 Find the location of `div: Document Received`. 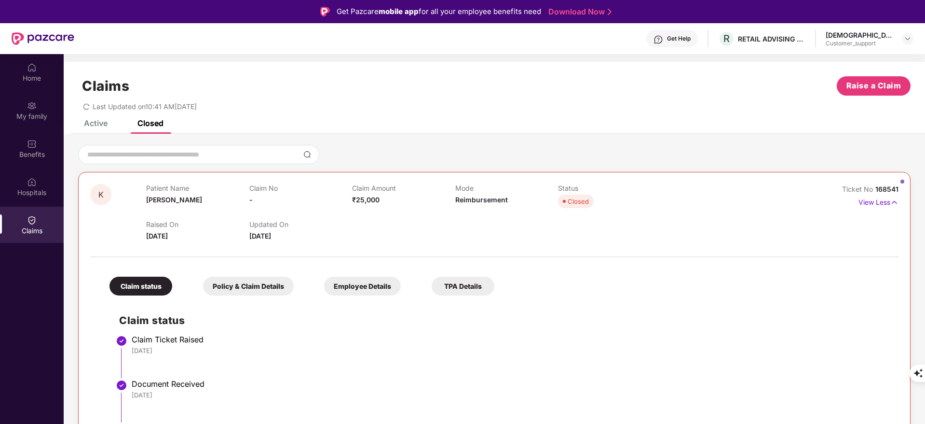

div: Document Received is located at coordinates (510, 383).